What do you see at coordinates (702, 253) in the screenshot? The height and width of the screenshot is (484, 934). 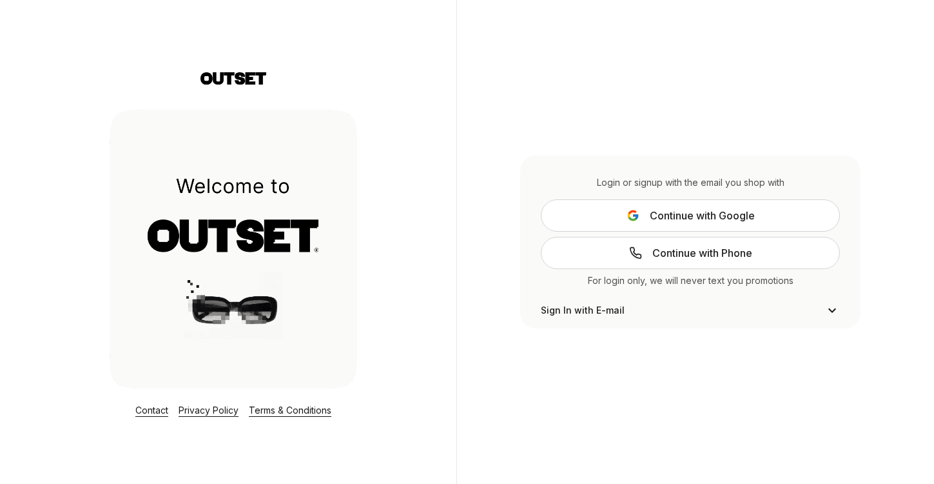 I see `span: Continue with Phone` at bounding box center [702, 253].